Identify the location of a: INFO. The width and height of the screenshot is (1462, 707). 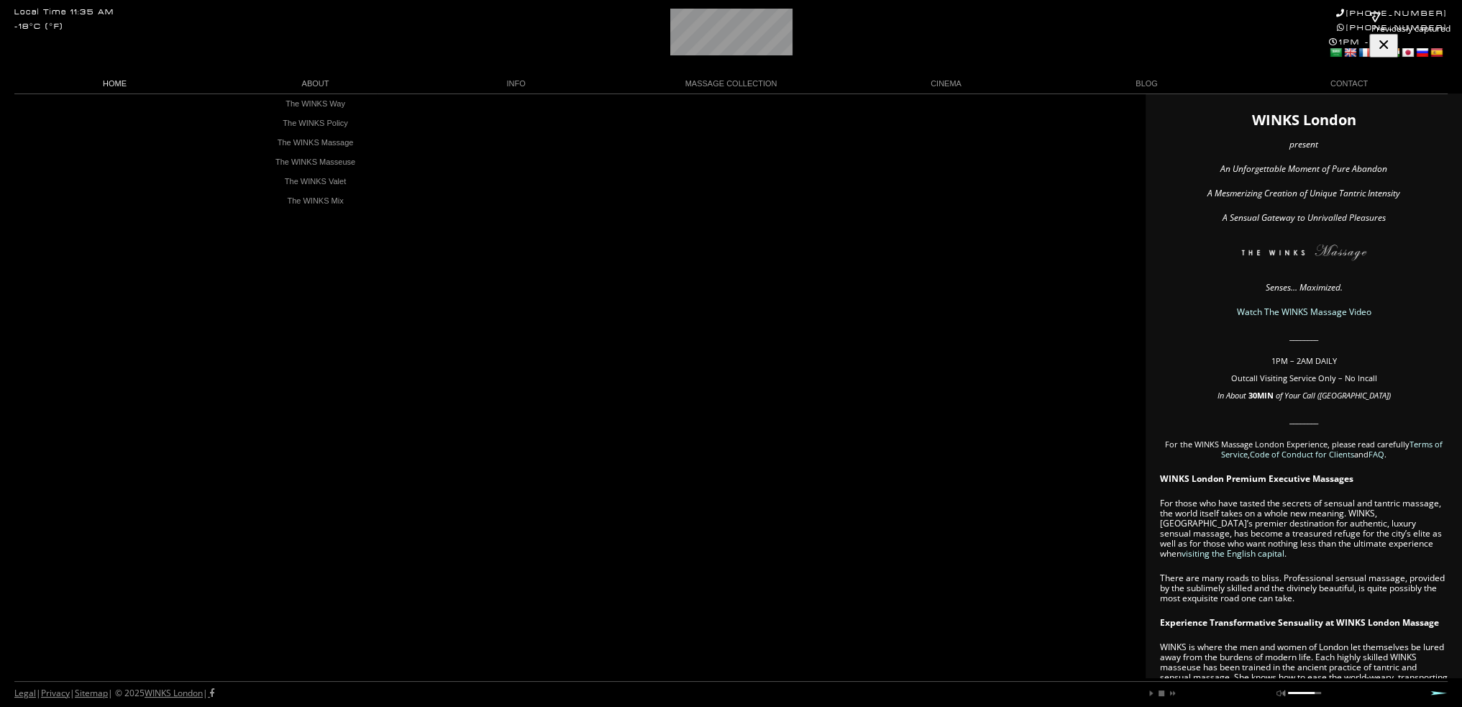
(516, 83).